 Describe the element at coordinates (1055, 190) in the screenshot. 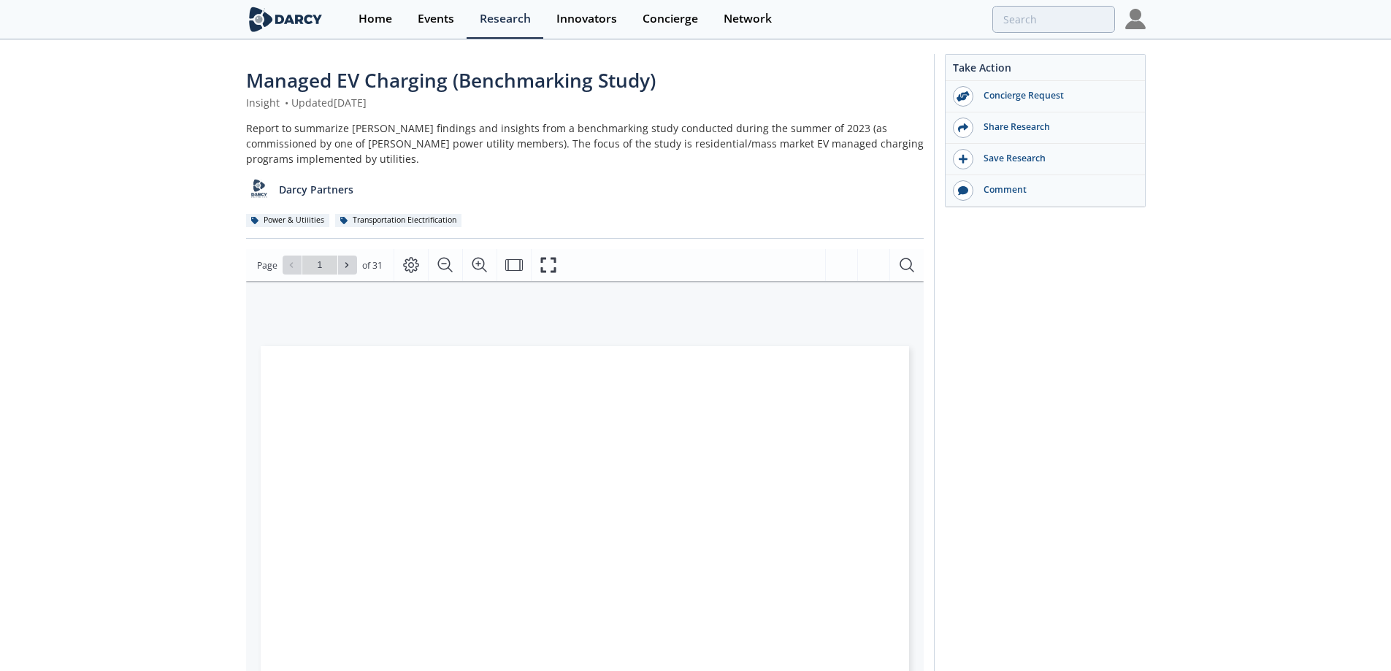

I see `div: Comment` at that location.